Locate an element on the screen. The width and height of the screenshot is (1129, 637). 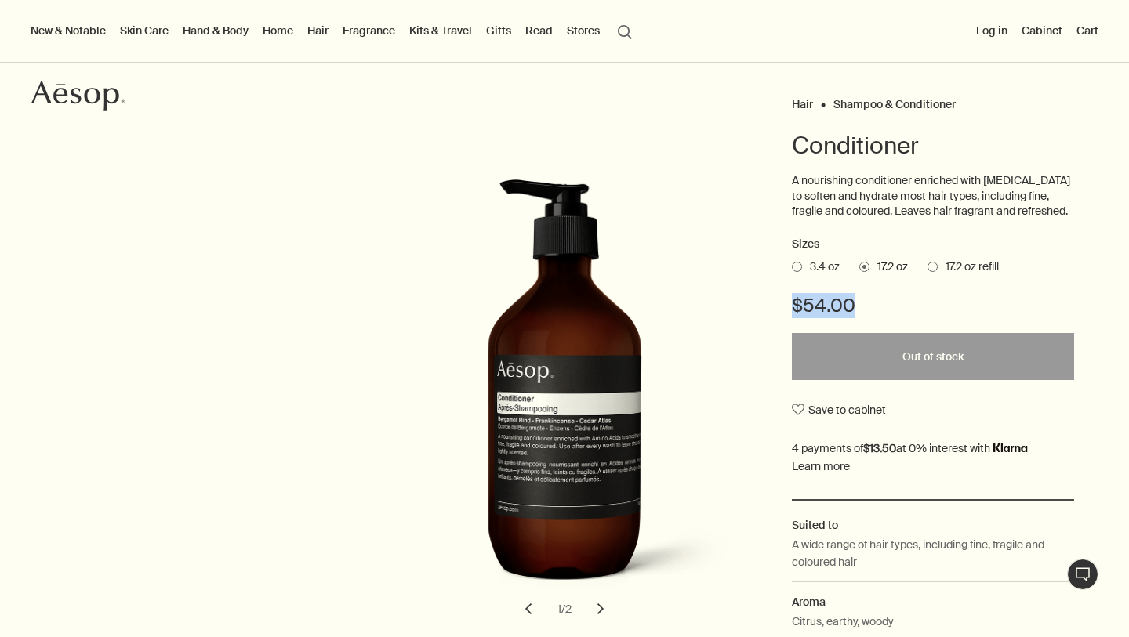
a: Skin Care is located at coordinates (144, 31).